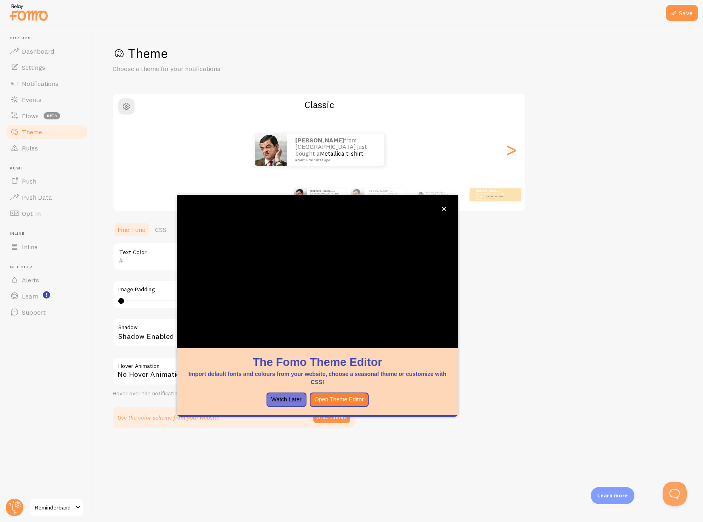  What do you see at coordinates (234, 333) in the screenshot?
I see `div: Shadow Enabled` at bounding box center [234, 333].